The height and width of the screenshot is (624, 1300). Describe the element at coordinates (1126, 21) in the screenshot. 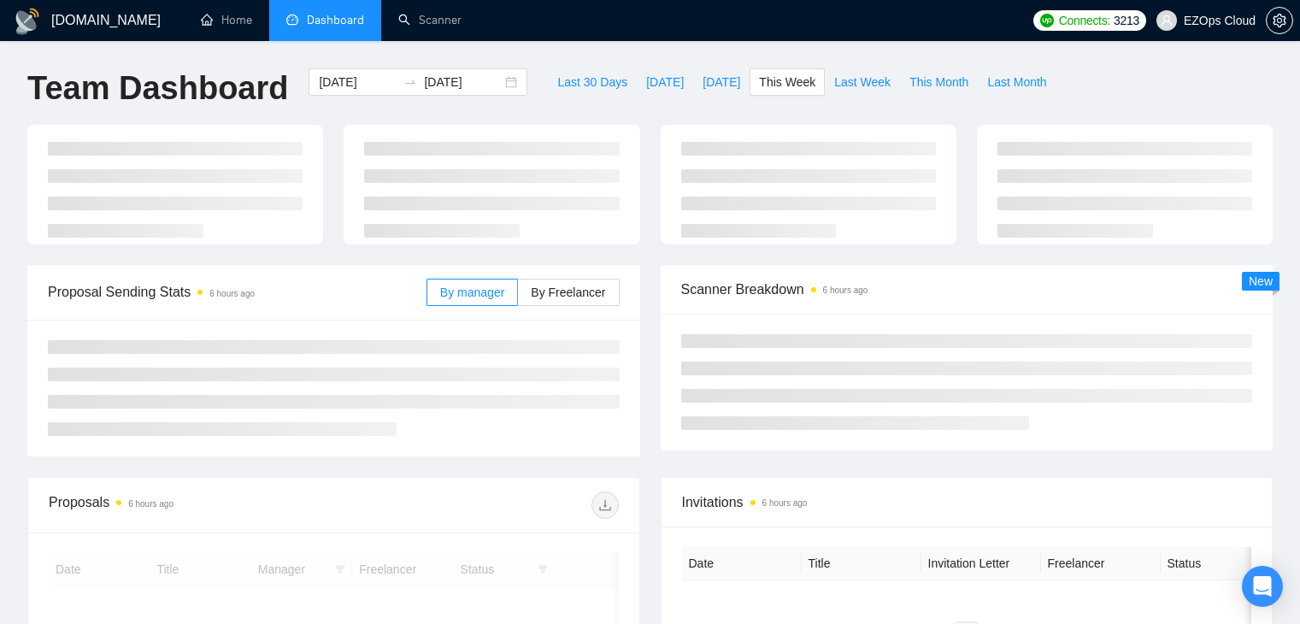

I see `span: 3213` at that location.